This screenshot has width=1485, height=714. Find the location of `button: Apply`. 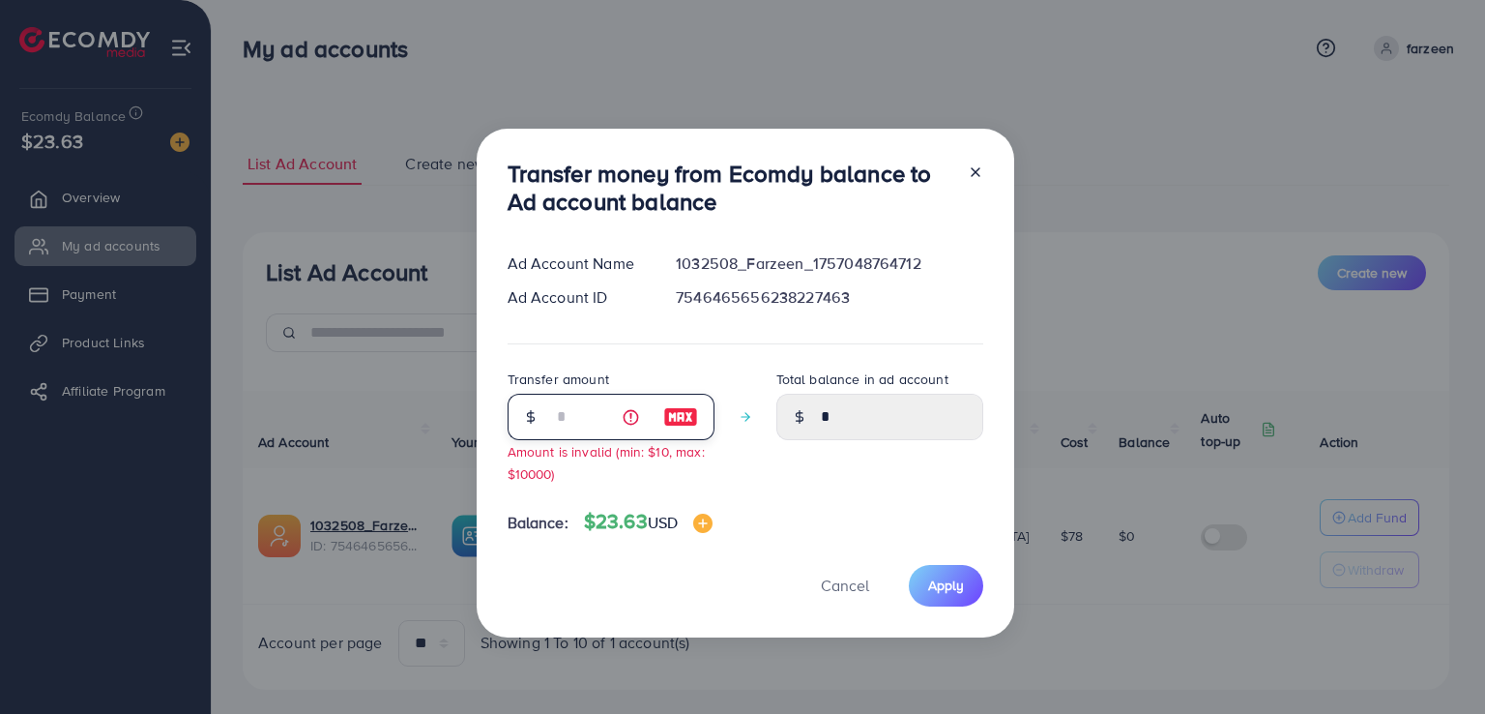

button: Apply is located at coordinates (946, 585).